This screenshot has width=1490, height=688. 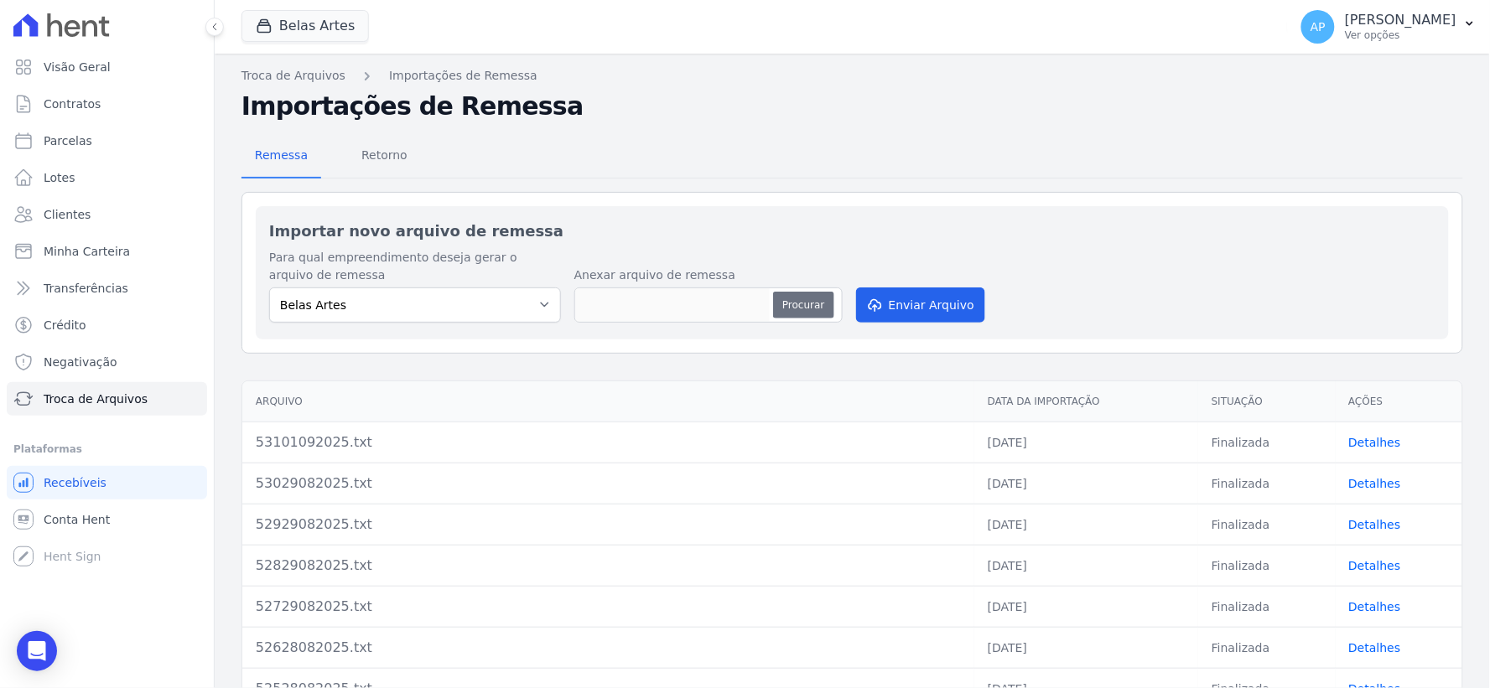 What do you see at coordinates (106, 251) in the screenshot?
I see `a: Minha Carteira` at bounding box center [106, 251].